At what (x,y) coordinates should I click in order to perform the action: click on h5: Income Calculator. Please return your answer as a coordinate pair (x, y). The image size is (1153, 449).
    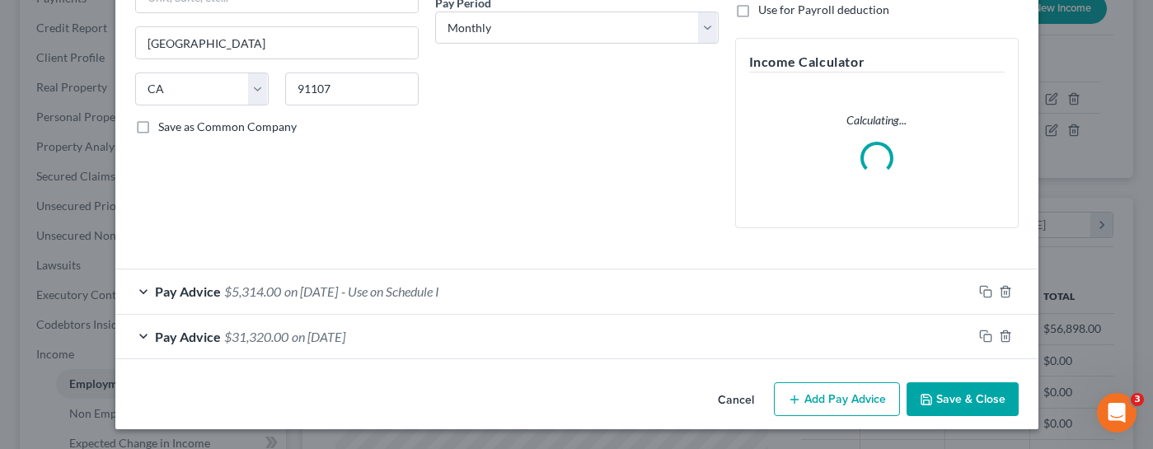
    Looking at the image, I should click on (877, 62).